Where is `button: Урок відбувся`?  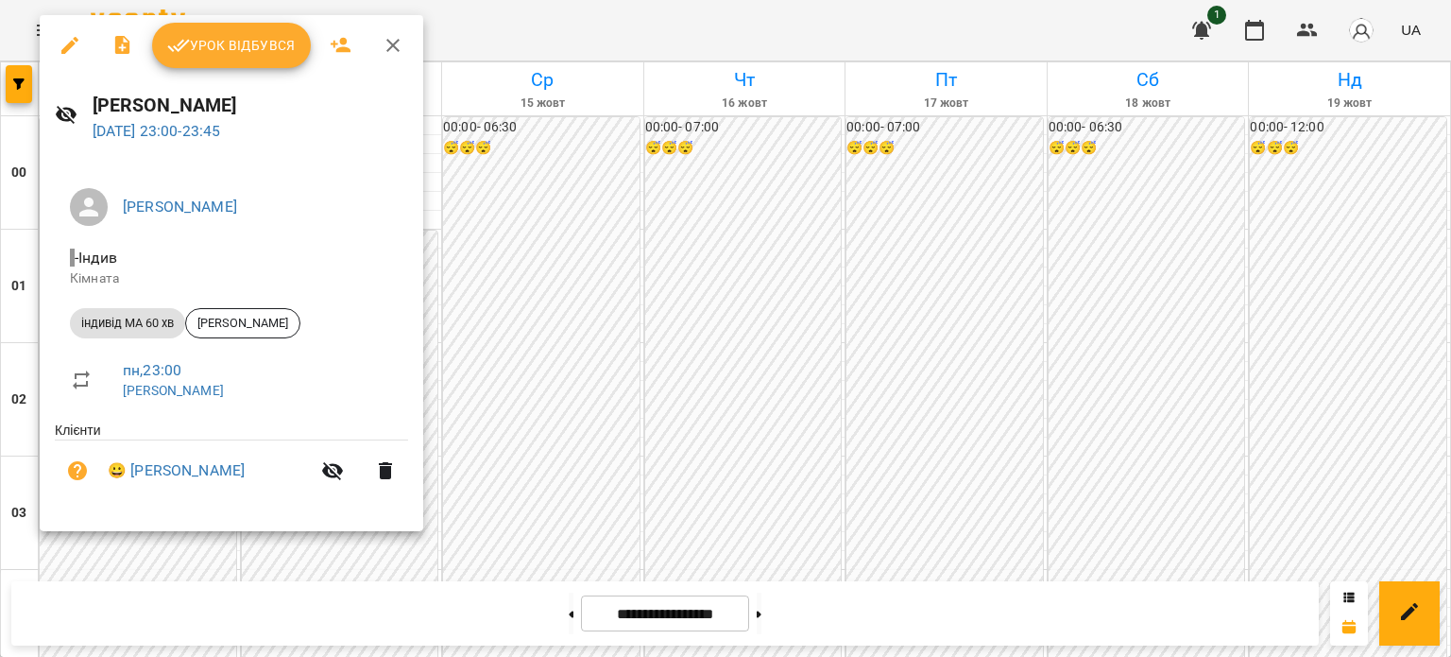
button: Урок відбувся is located at coordinates (231, 45).